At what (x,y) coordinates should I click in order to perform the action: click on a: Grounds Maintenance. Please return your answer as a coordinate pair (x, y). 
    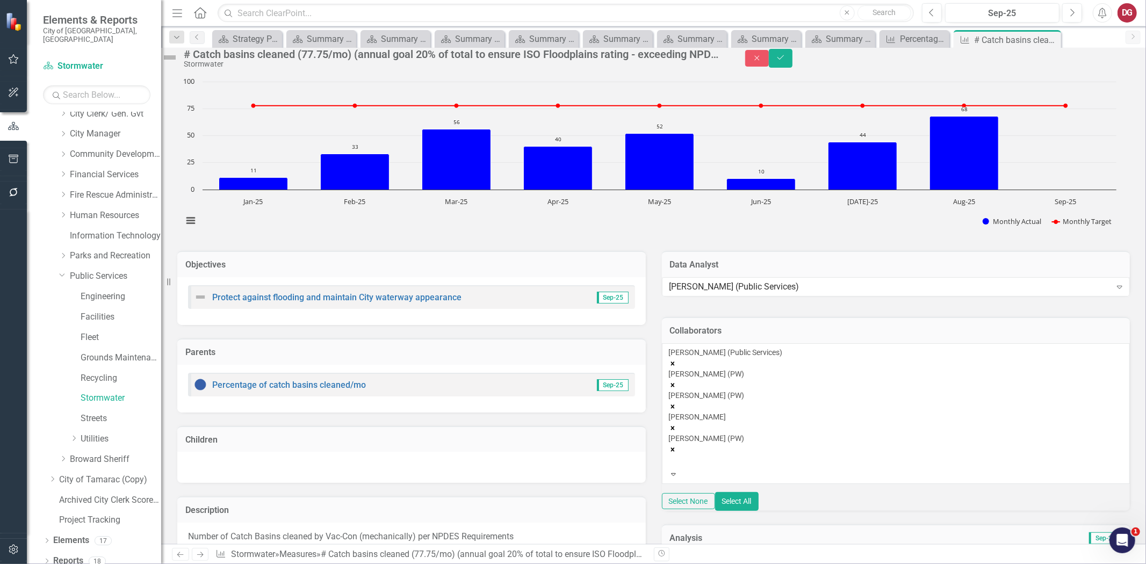
    Looking at the image, I should click on (121, 358).